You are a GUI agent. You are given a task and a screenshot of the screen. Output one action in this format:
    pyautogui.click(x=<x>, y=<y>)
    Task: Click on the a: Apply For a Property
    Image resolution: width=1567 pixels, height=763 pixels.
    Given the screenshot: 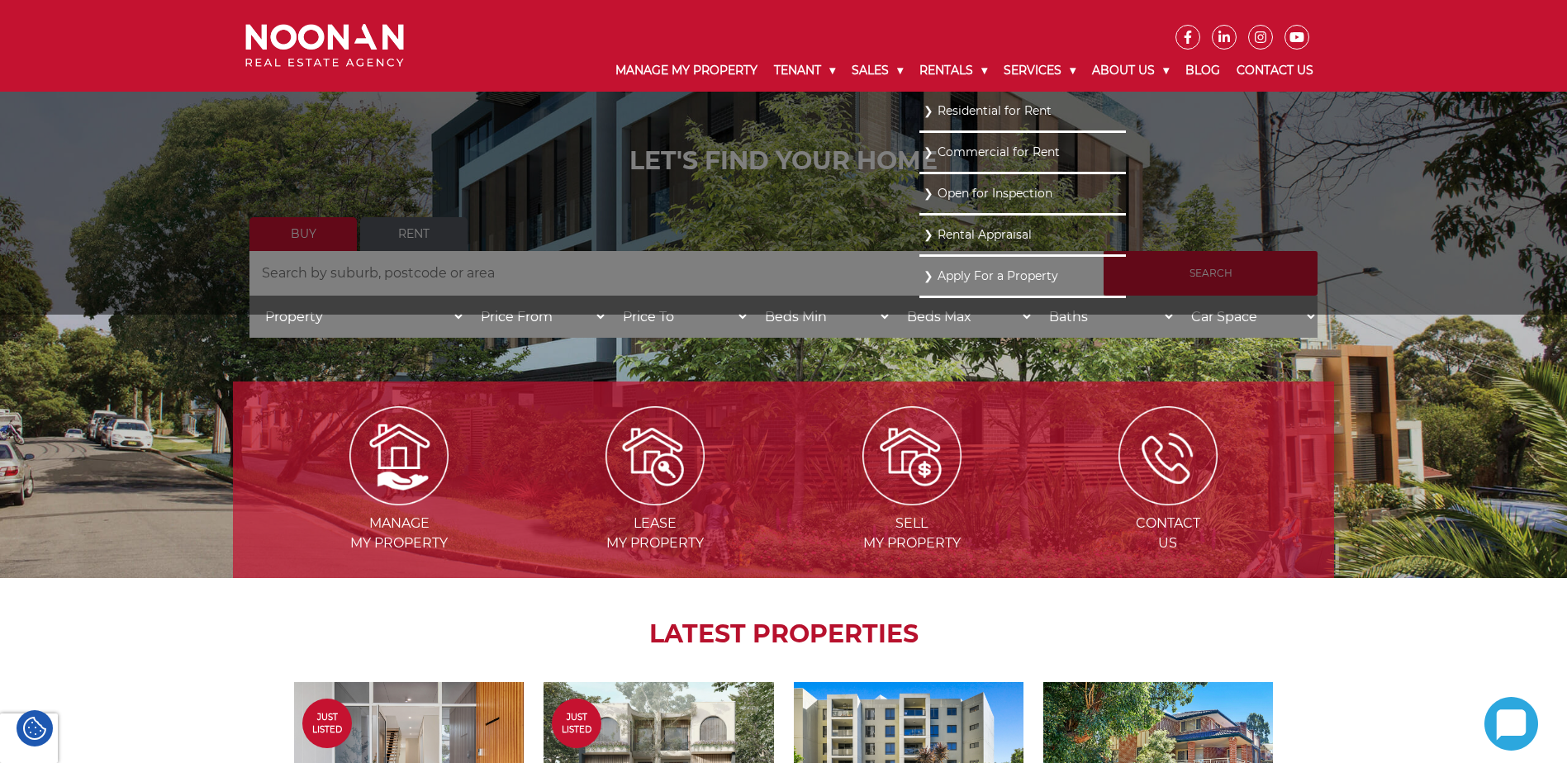 What is the action you would take?
    pyautogui.click(x=1023, y=276)
    